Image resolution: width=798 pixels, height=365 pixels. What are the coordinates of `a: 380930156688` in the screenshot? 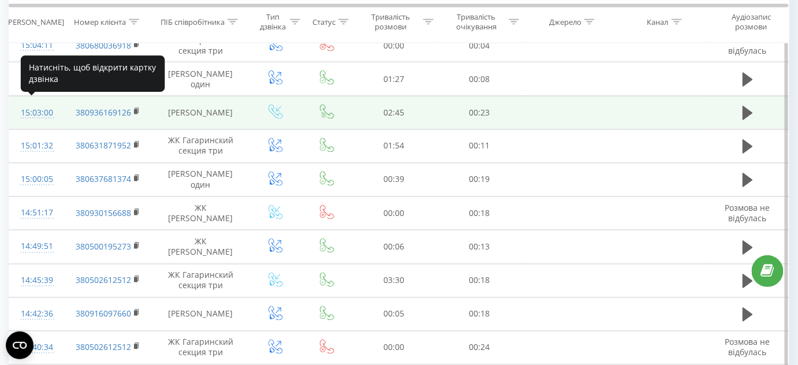 It's located at (103, 213).